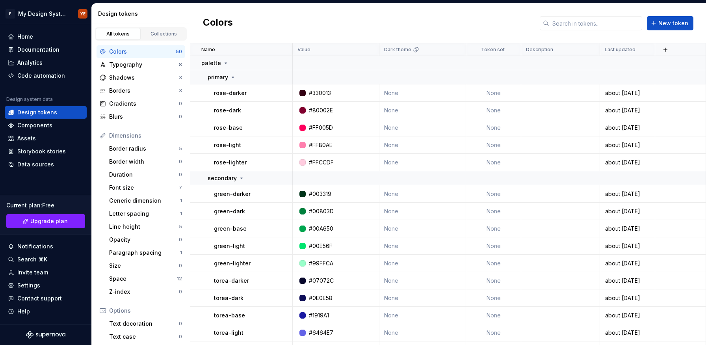  Describe the element at coordinates (227, 110) in the screenshot. I see `p: rose-dark` at that location.